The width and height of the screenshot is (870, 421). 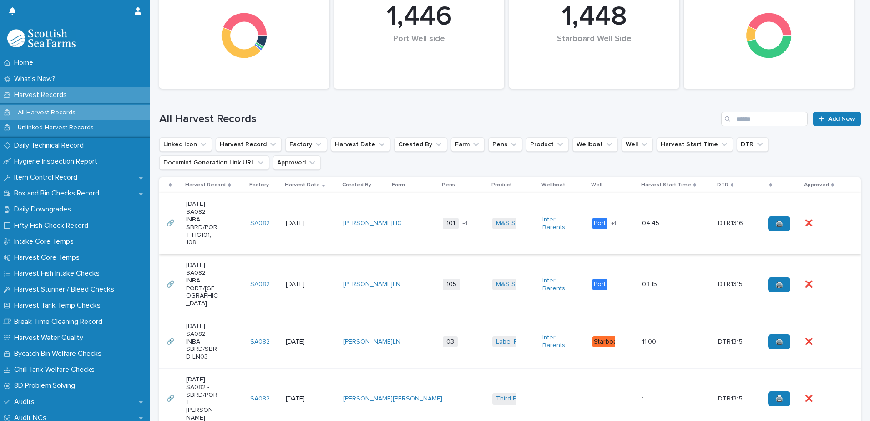 I want to click on div: Port Well side, so click(x=419, y=48).